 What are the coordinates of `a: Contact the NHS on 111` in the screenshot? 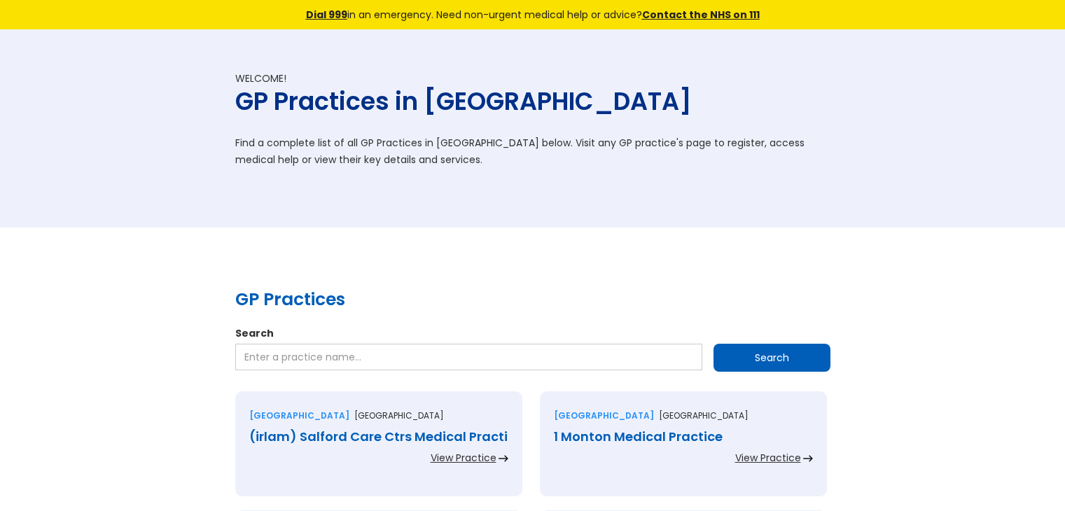 It's located at (701, 15).